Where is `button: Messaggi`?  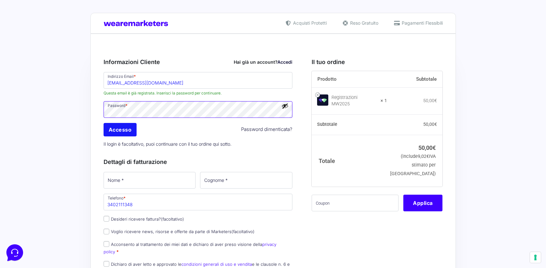 button: Messaggi is located at coordinates (64, 213).